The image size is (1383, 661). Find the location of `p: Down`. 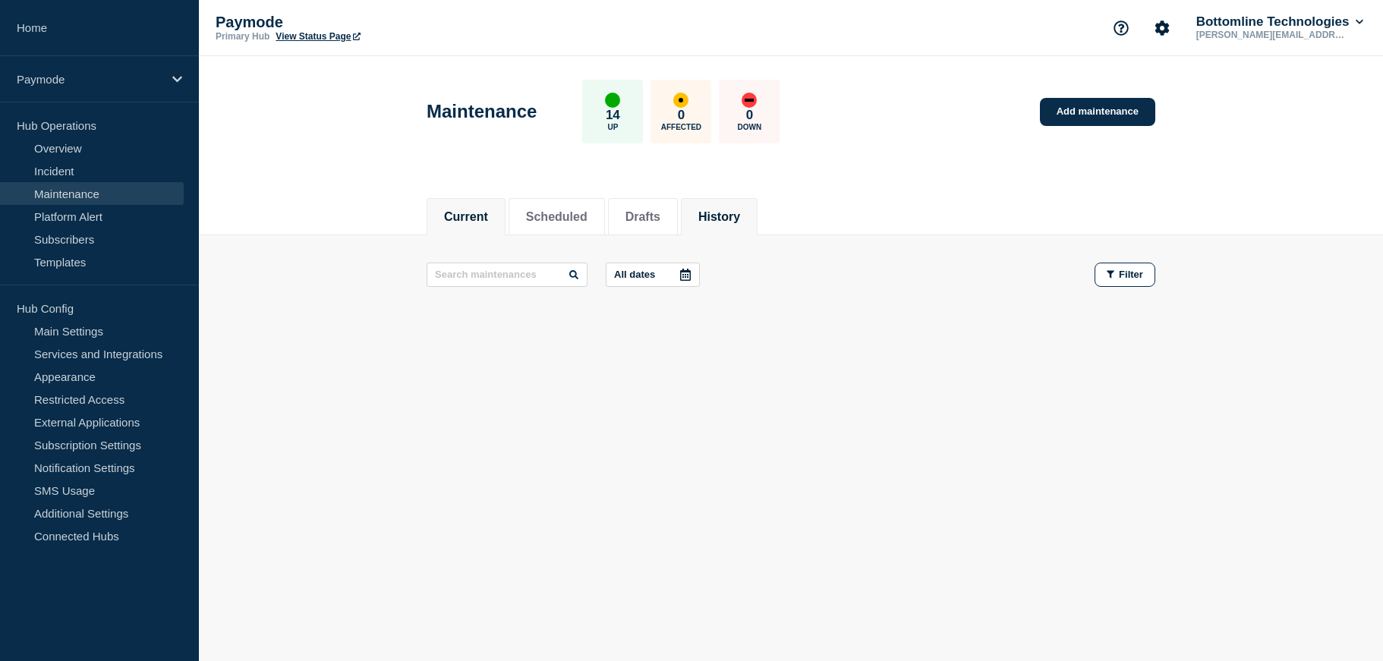

p: Down is located at coordinates (750, 127).